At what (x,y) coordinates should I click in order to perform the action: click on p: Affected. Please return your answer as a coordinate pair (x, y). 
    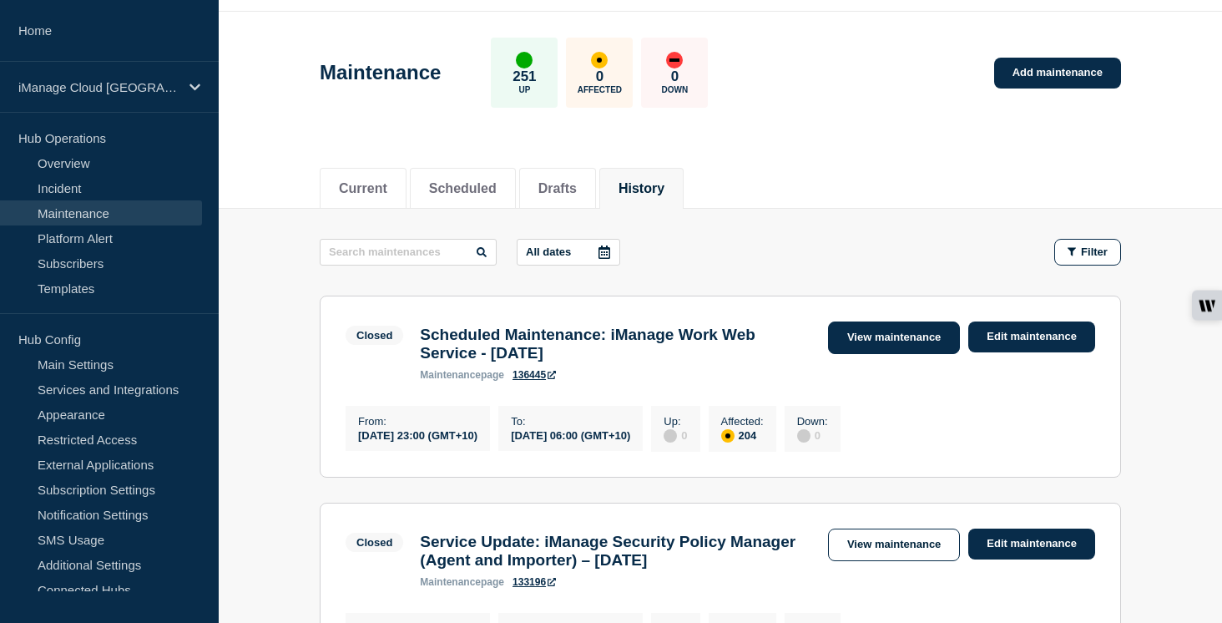
    Looking at the image, I should click on (599, 89).